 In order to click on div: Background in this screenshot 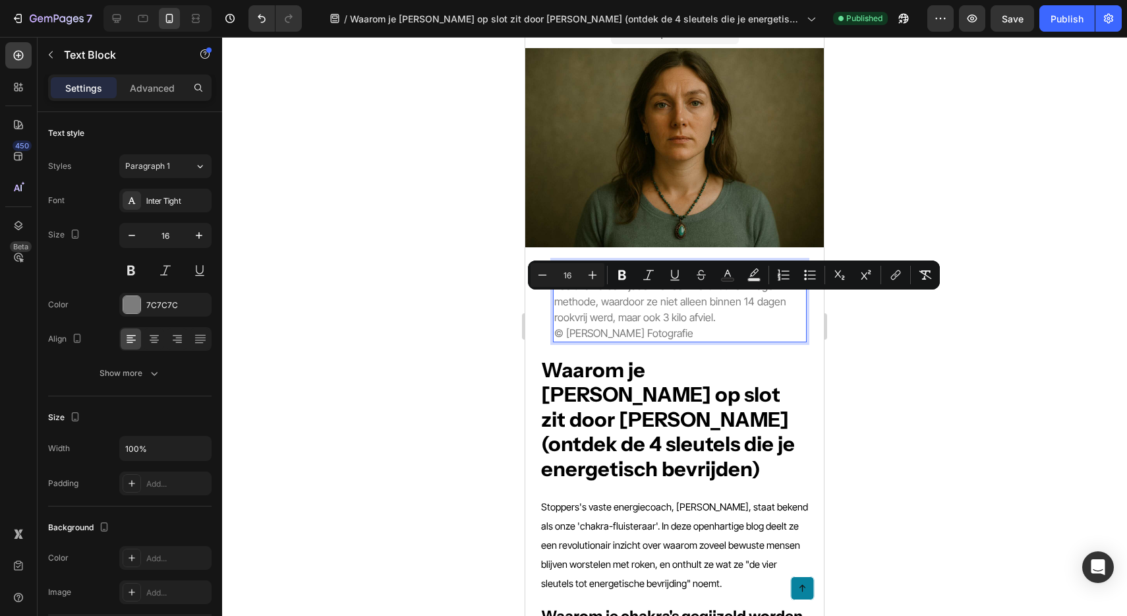, I will do `click(80, 527)`.